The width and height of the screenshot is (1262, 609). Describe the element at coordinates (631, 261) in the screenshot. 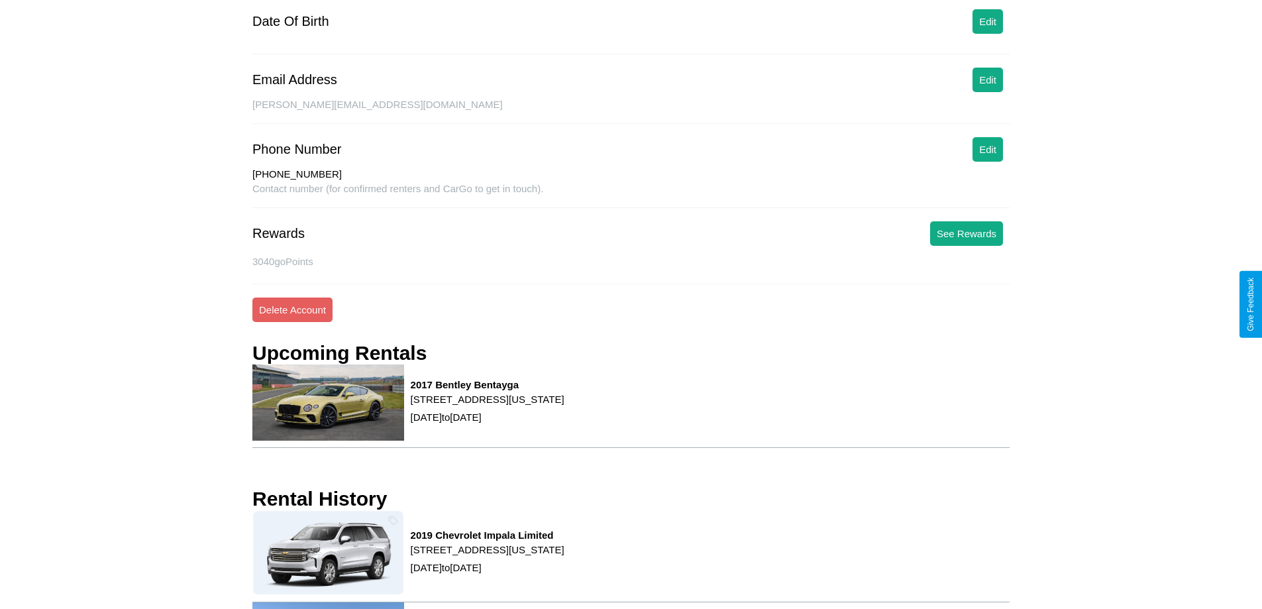

I see `p: 3040 goPoints` at that location.